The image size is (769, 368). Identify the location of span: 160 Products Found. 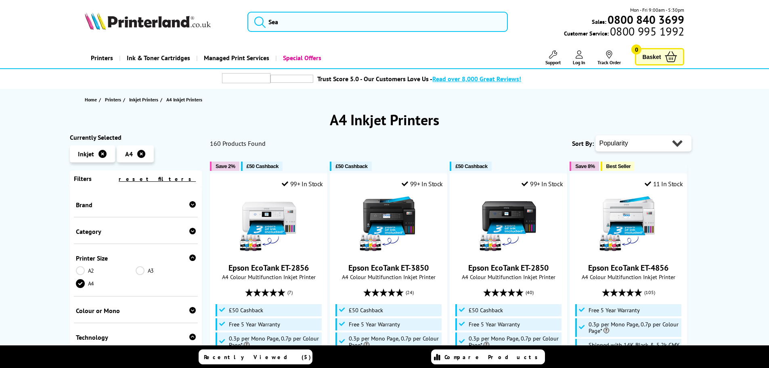
(238, 143).